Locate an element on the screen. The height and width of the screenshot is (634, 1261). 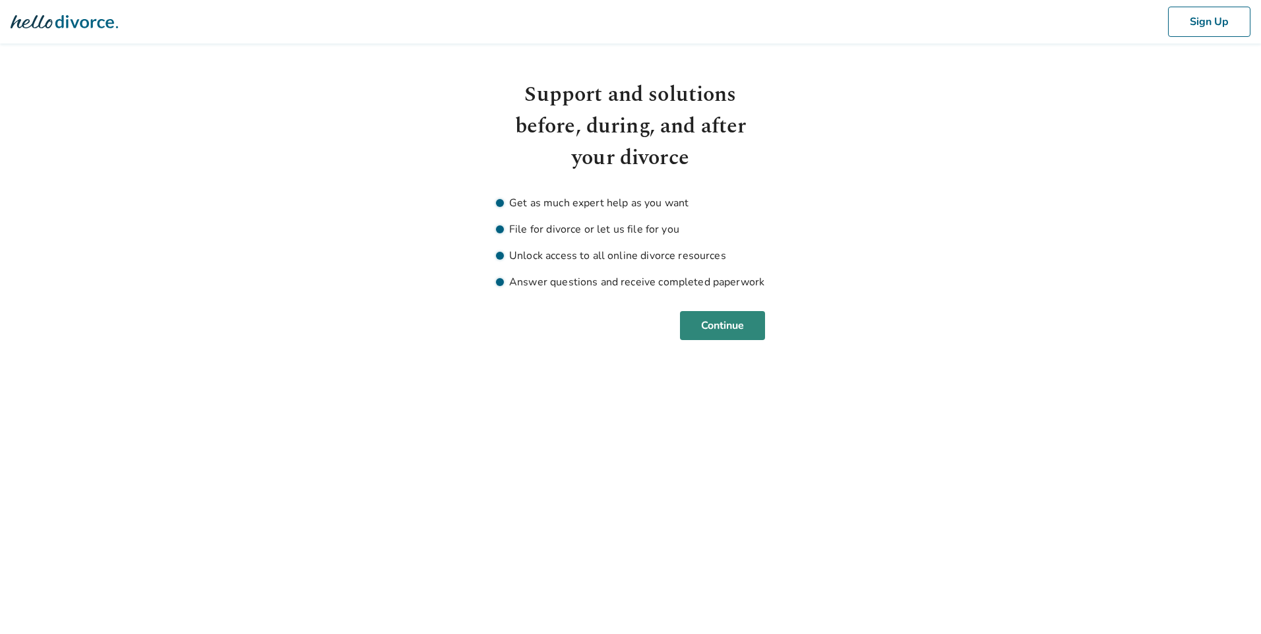
button: Continue is located at coordinates (722, 326).